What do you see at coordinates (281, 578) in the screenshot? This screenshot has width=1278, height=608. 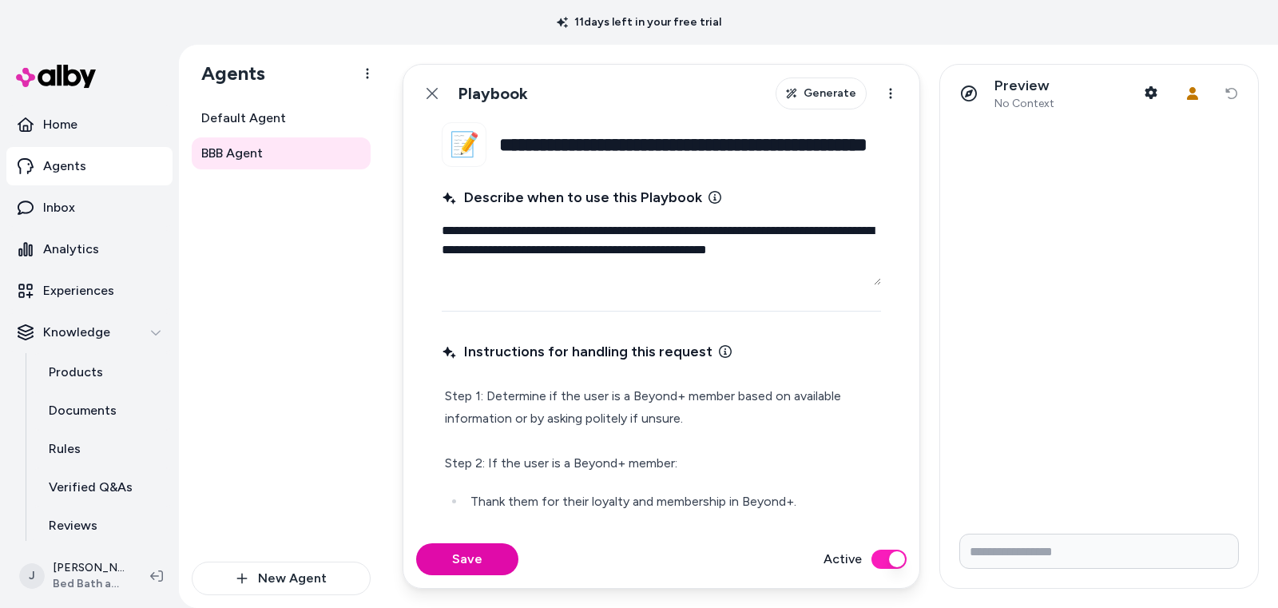 I see `button: New Agent` at bounding box center [281, 578].